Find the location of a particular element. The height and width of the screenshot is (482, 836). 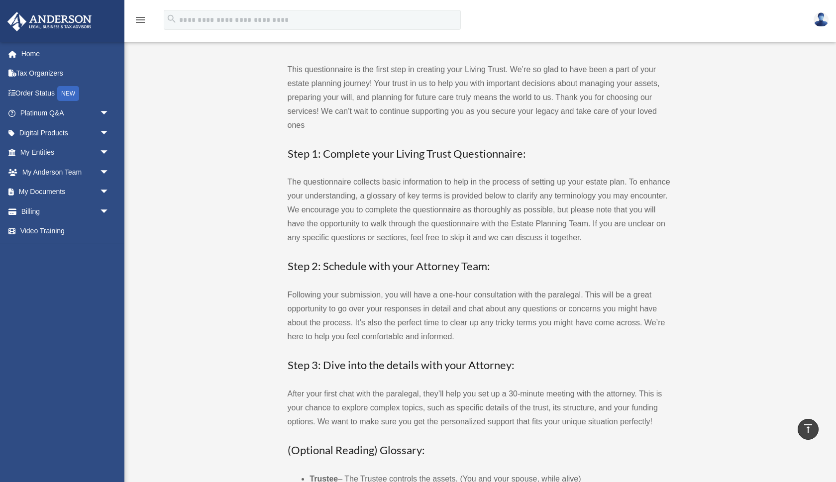

a: My Anderson Teamarrow_drop_down is located at coordinates (66, 172).